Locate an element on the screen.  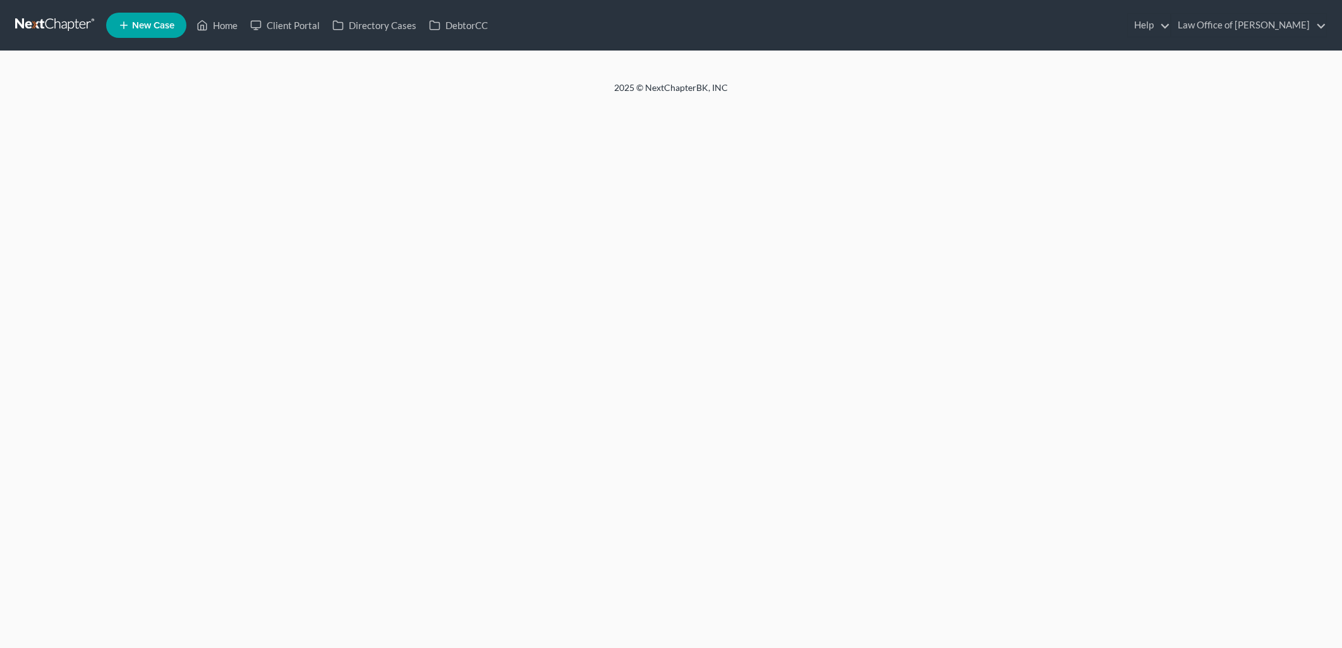
div: 2025 © NextChapterBK, INC is located at coordinates (671, 93).